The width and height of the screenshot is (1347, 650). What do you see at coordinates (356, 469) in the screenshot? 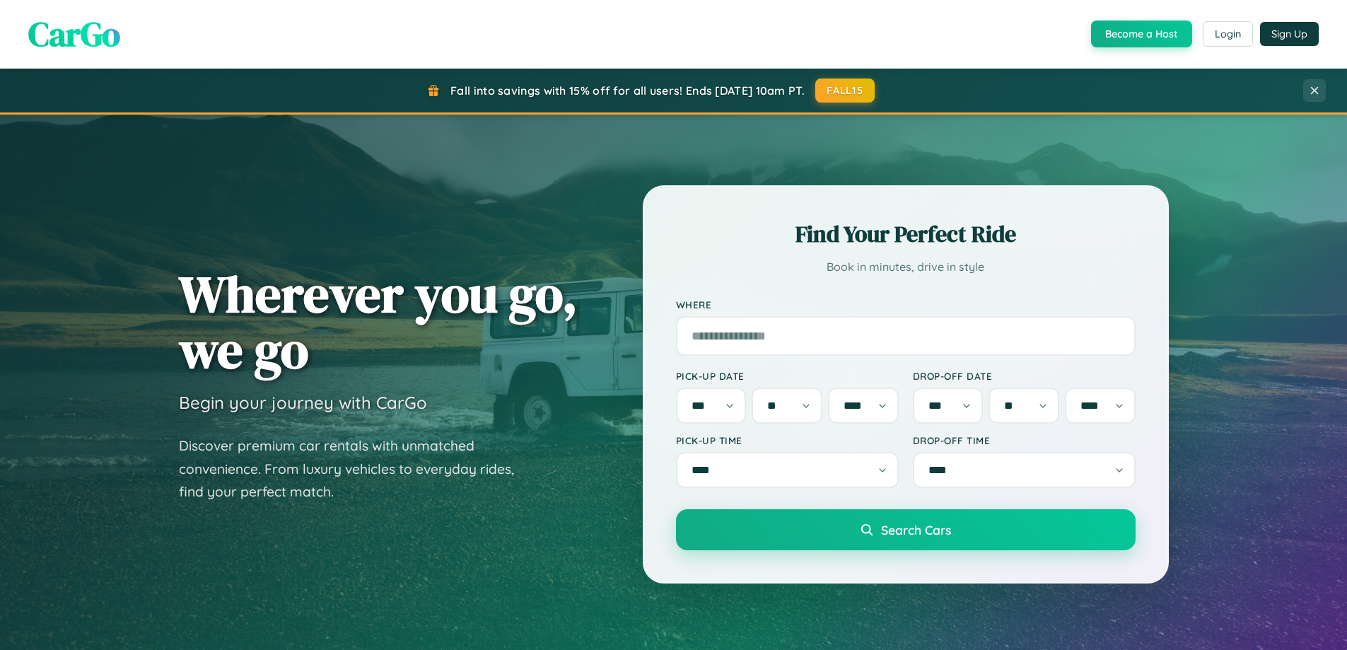
I see `p: Discover premium car rentals with unmatched convenience. From luxury vehicles to everyday rides, ...` at bounding box center [356, 469].